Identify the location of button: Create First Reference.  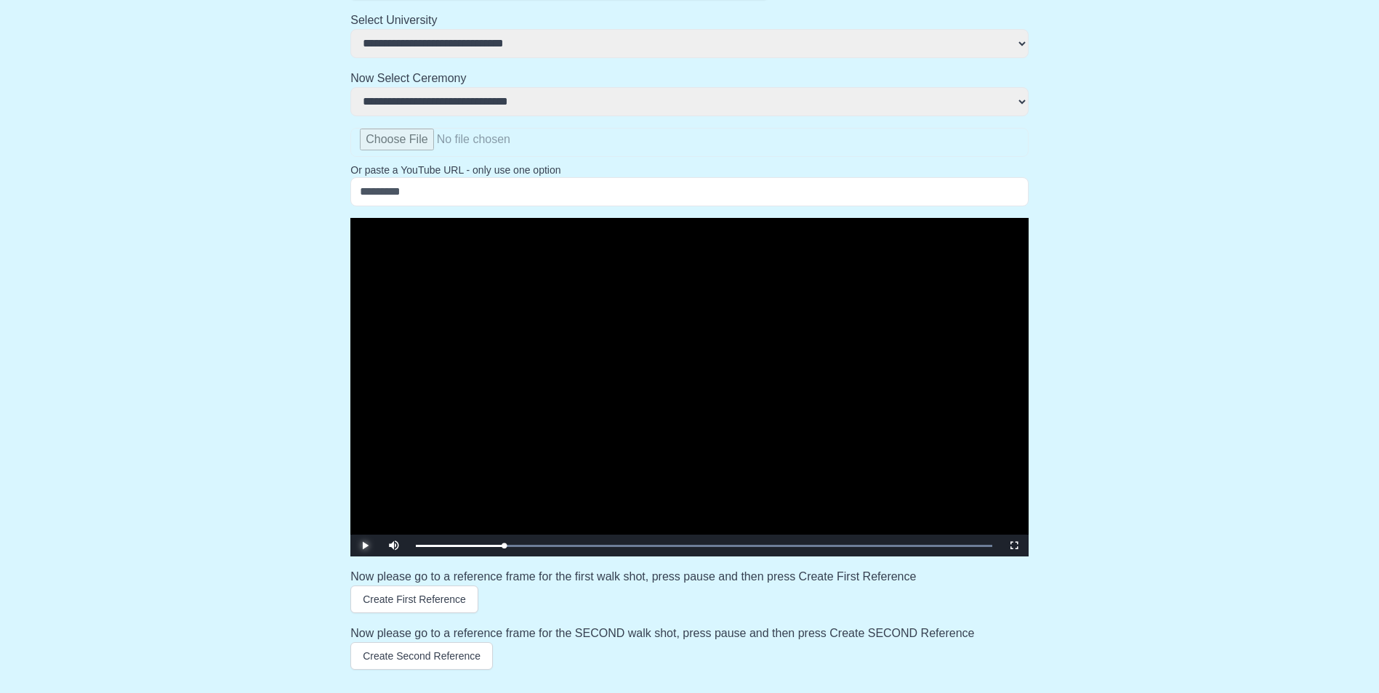
(414, 600).